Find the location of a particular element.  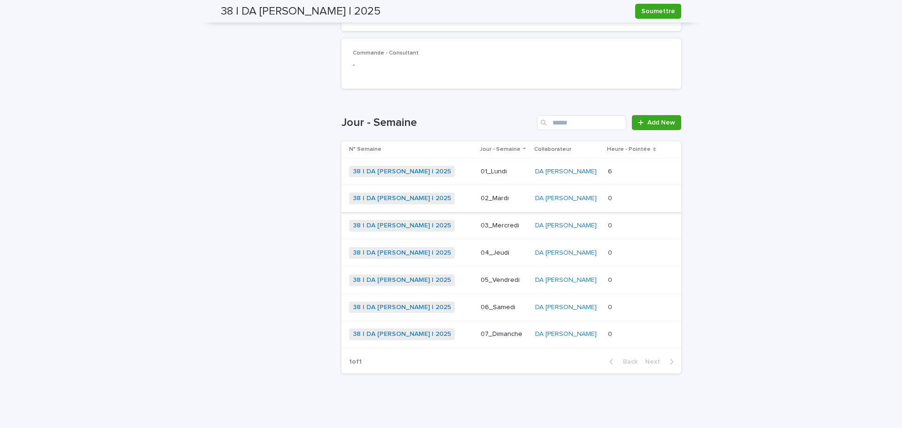

span: Soumettre is located at coordinates (658, 11).